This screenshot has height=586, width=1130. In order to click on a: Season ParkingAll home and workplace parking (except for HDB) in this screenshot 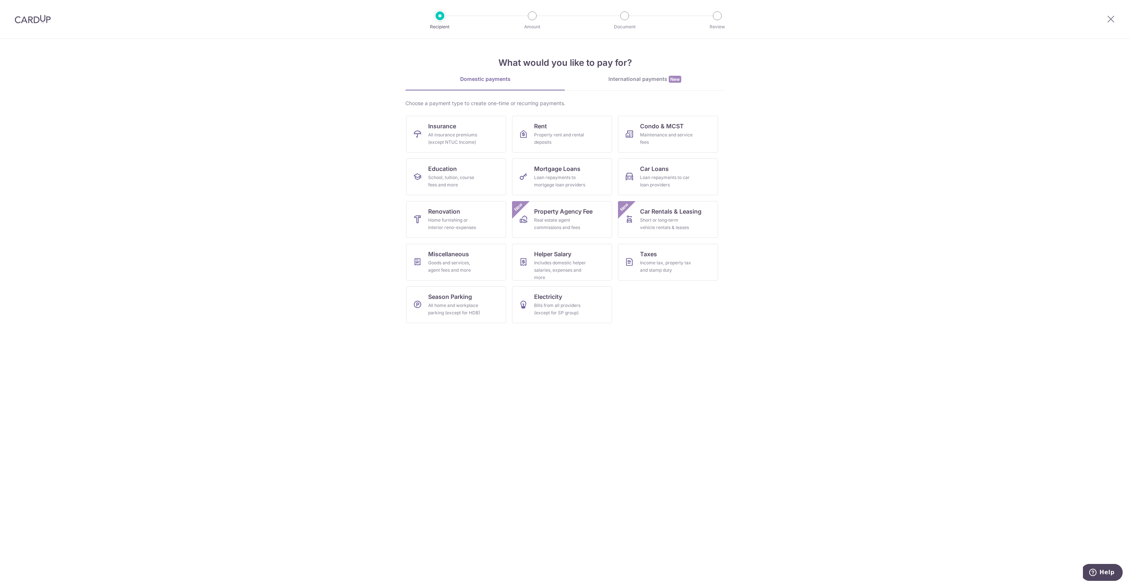, I will do `click(456, 305)`.